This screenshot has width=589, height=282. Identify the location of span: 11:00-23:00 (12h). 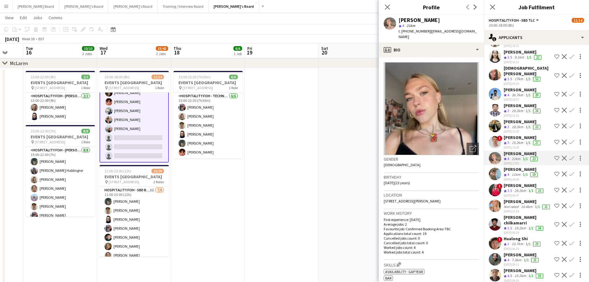
(118, 171).